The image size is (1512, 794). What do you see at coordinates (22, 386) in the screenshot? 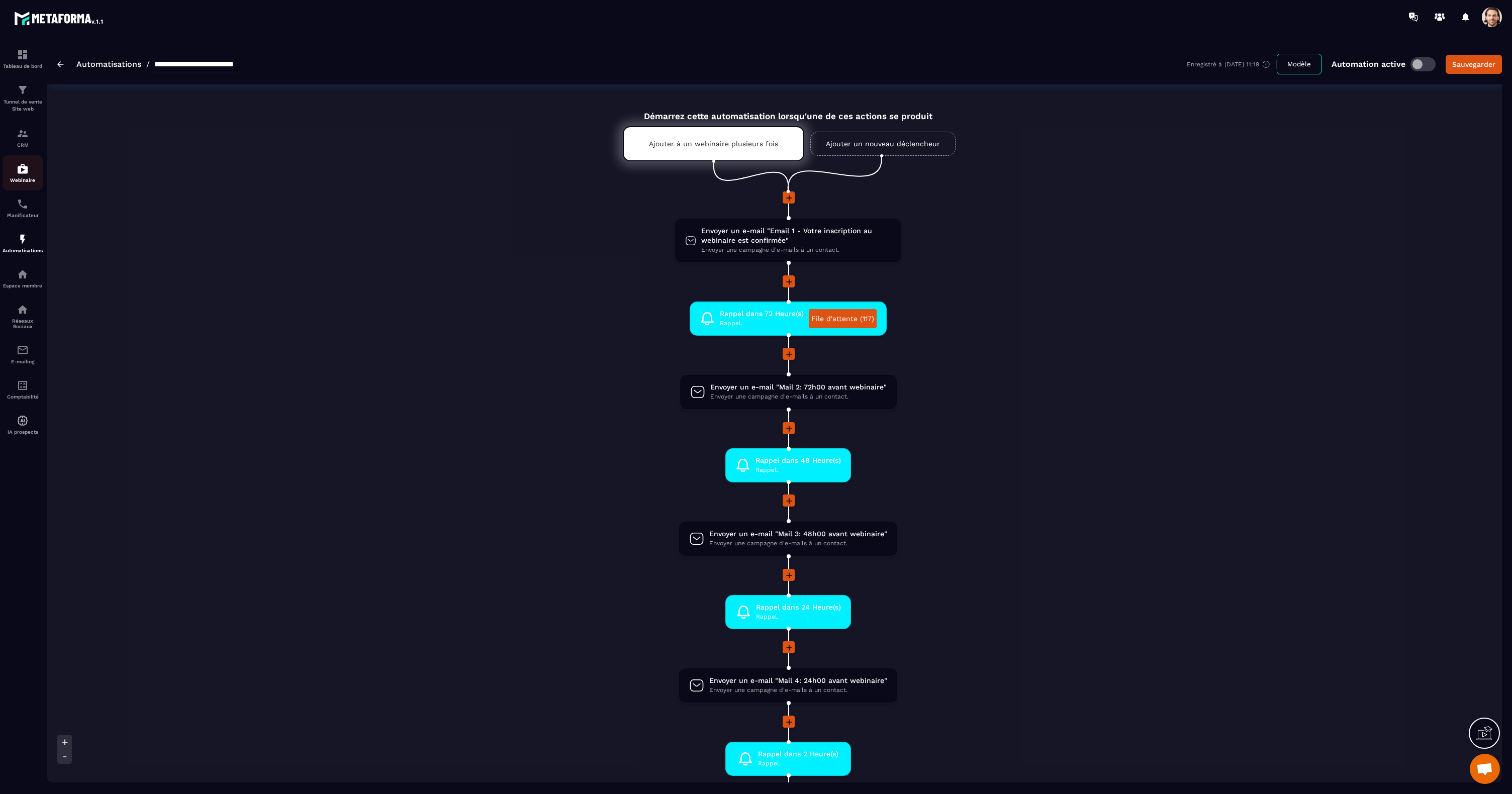
I see `img: accountant` at bounding box center [22, 386].